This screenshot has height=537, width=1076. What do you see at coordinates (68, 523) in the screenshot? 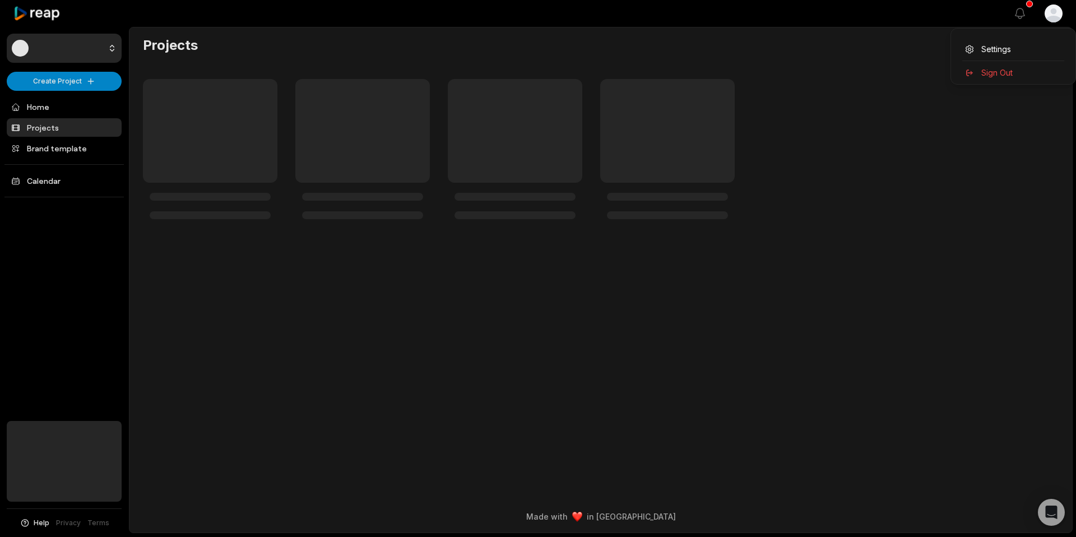
I see `a: Privacy` at bounding box center [68, 523].